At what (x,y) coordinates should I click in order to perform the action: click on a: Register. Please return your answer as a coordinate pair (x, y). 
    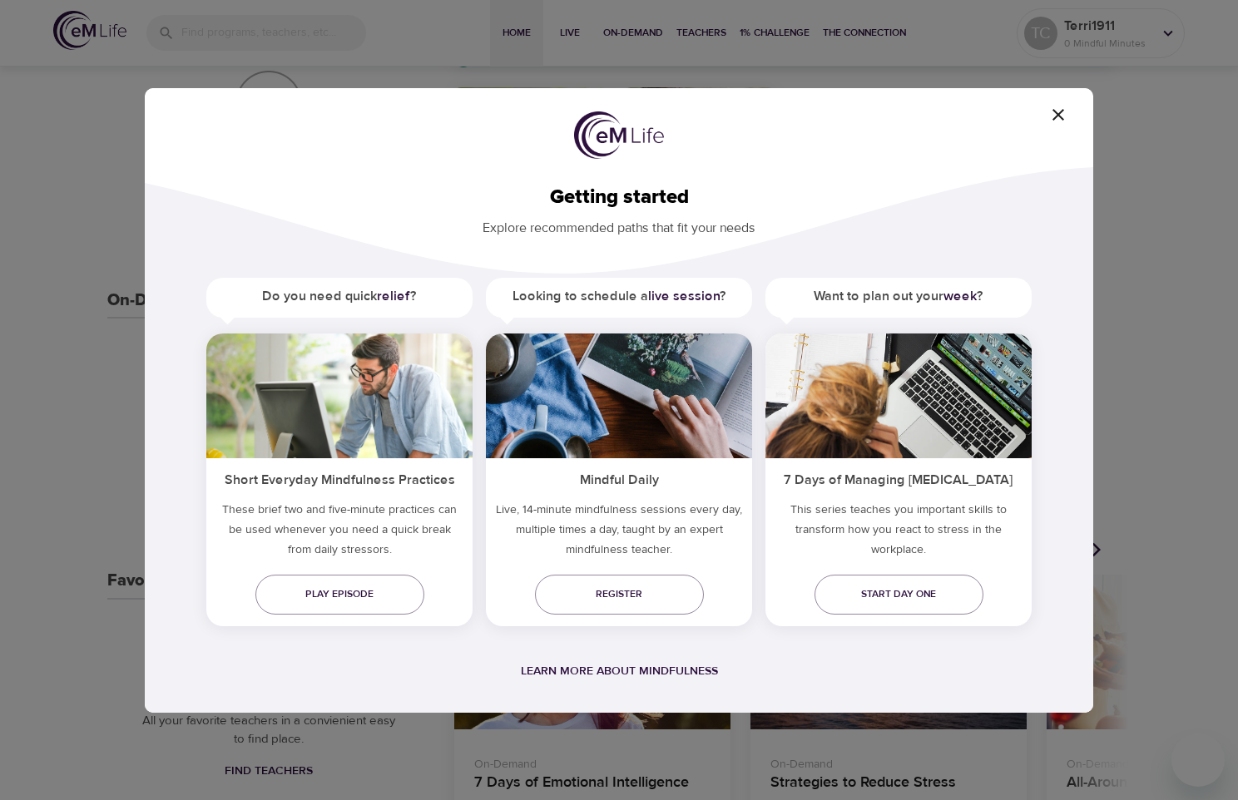
    Looking at the image, I should click on (619, 595).